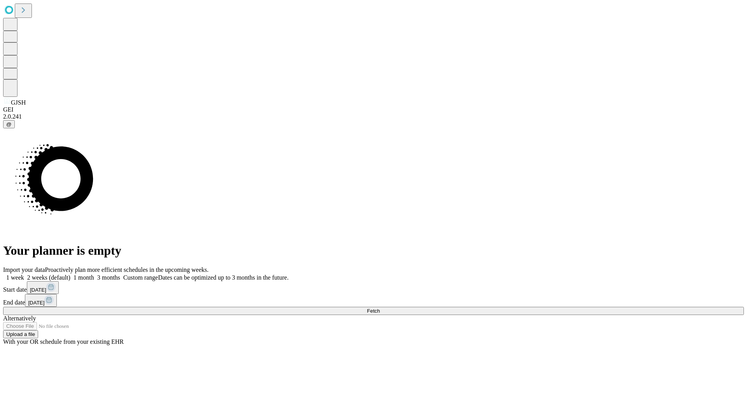  I want to click on span: 1 week, so click(15, 277).